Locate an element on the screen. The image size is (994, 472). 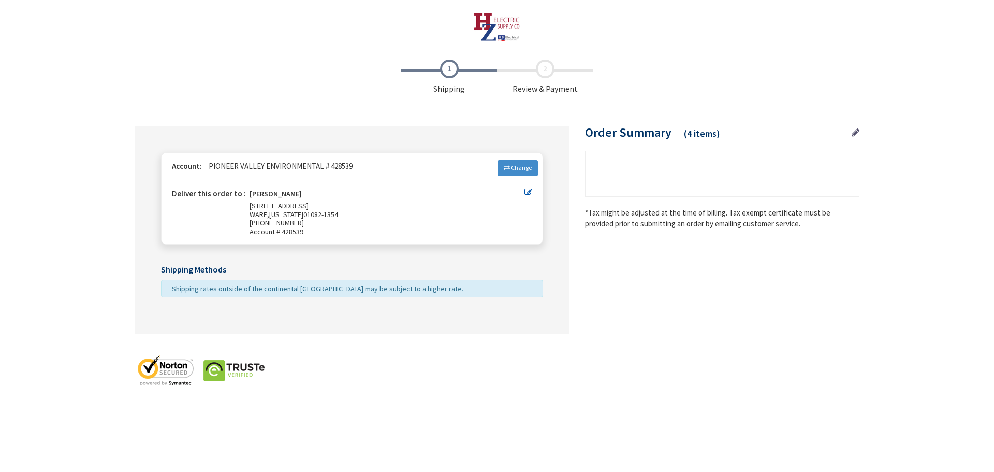
span: Review & Payment is located at coordinates (545, 77).